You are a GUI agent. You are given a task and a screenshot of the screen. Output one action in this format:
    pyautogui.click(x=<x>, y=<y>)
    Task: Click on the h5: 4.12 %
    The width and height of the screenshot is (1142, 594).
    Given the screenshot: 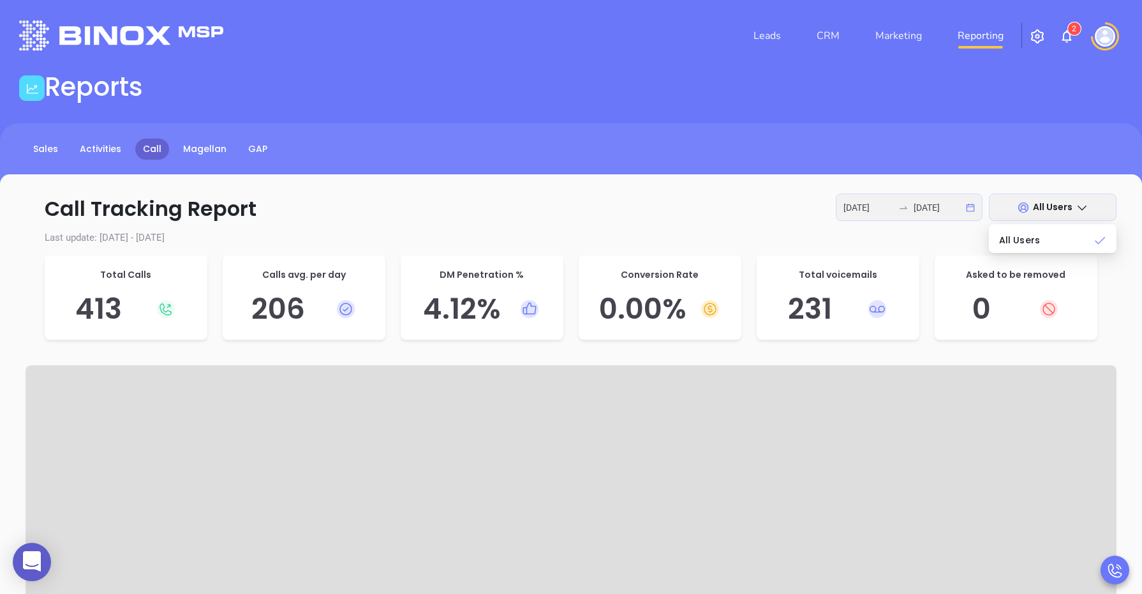 What is the action you would take?
    pyautogui.click(x=482, y=309)
    